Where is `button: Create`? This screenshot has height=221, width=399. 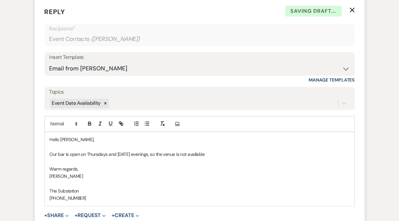
button: Create is located at coordinates (125, 215).